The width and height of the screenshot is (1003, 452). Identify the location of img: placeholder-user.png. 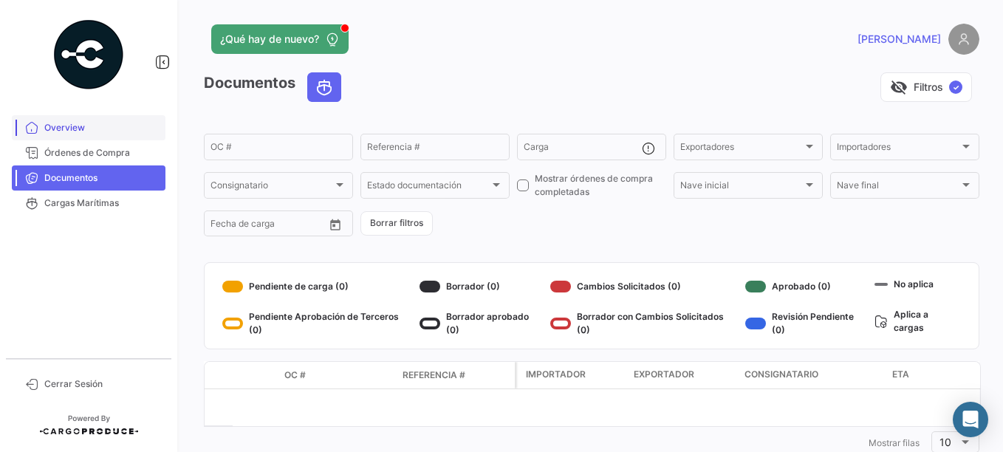
(964, 39).